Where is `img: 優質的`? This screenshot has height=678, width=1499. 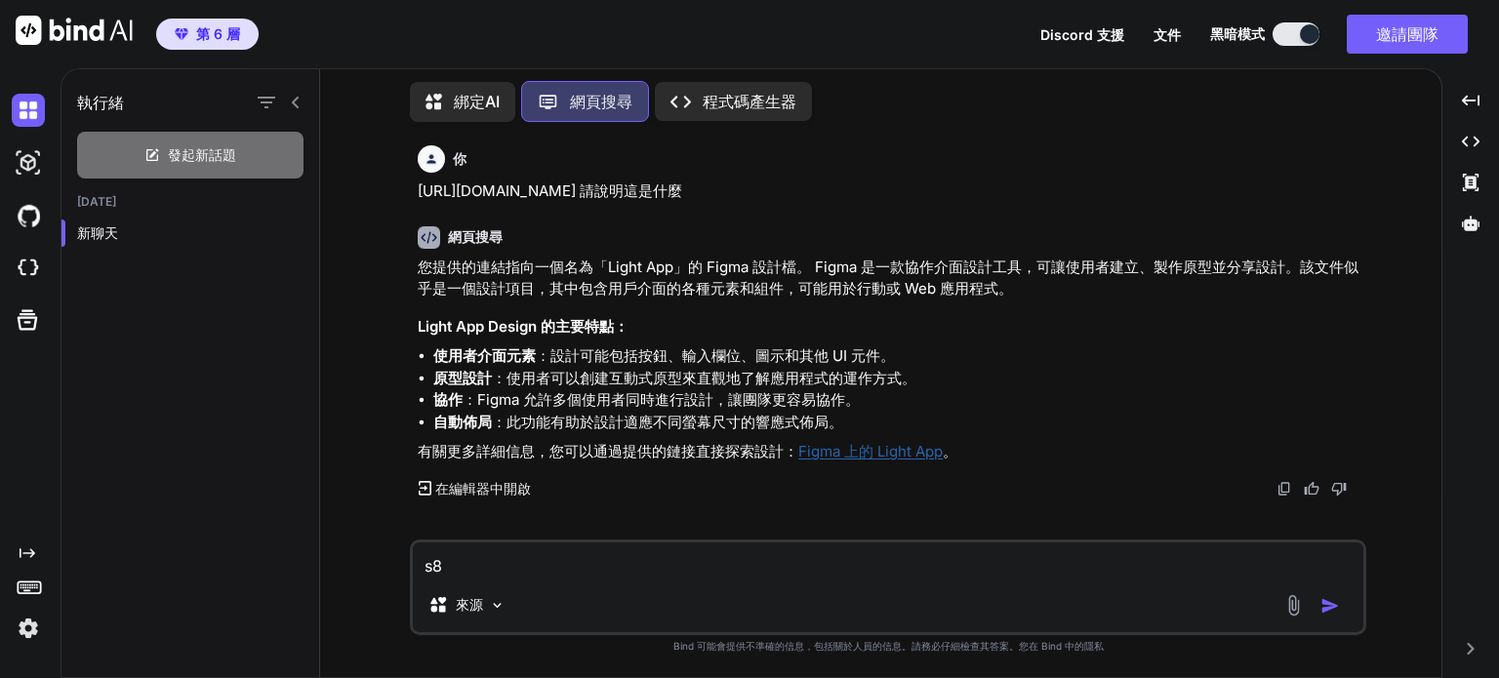
img: 優質的 is located at coordinates (181, 34).